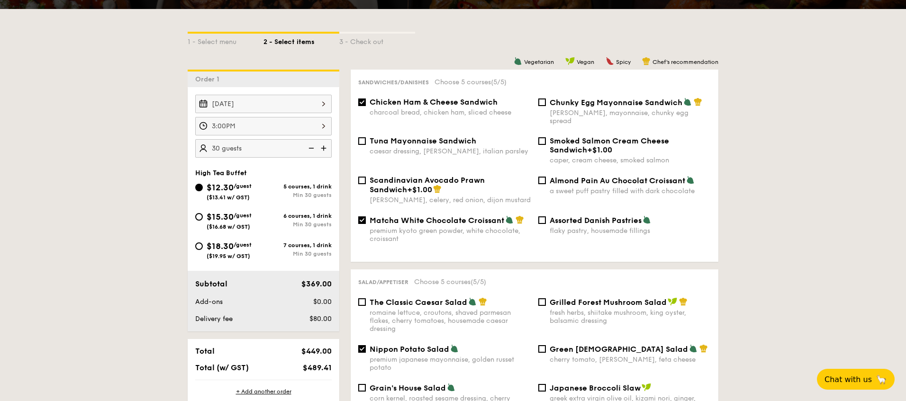 The width and height of the screenshot is (906, 401). I want to click on span: Total, so click(205, 351).